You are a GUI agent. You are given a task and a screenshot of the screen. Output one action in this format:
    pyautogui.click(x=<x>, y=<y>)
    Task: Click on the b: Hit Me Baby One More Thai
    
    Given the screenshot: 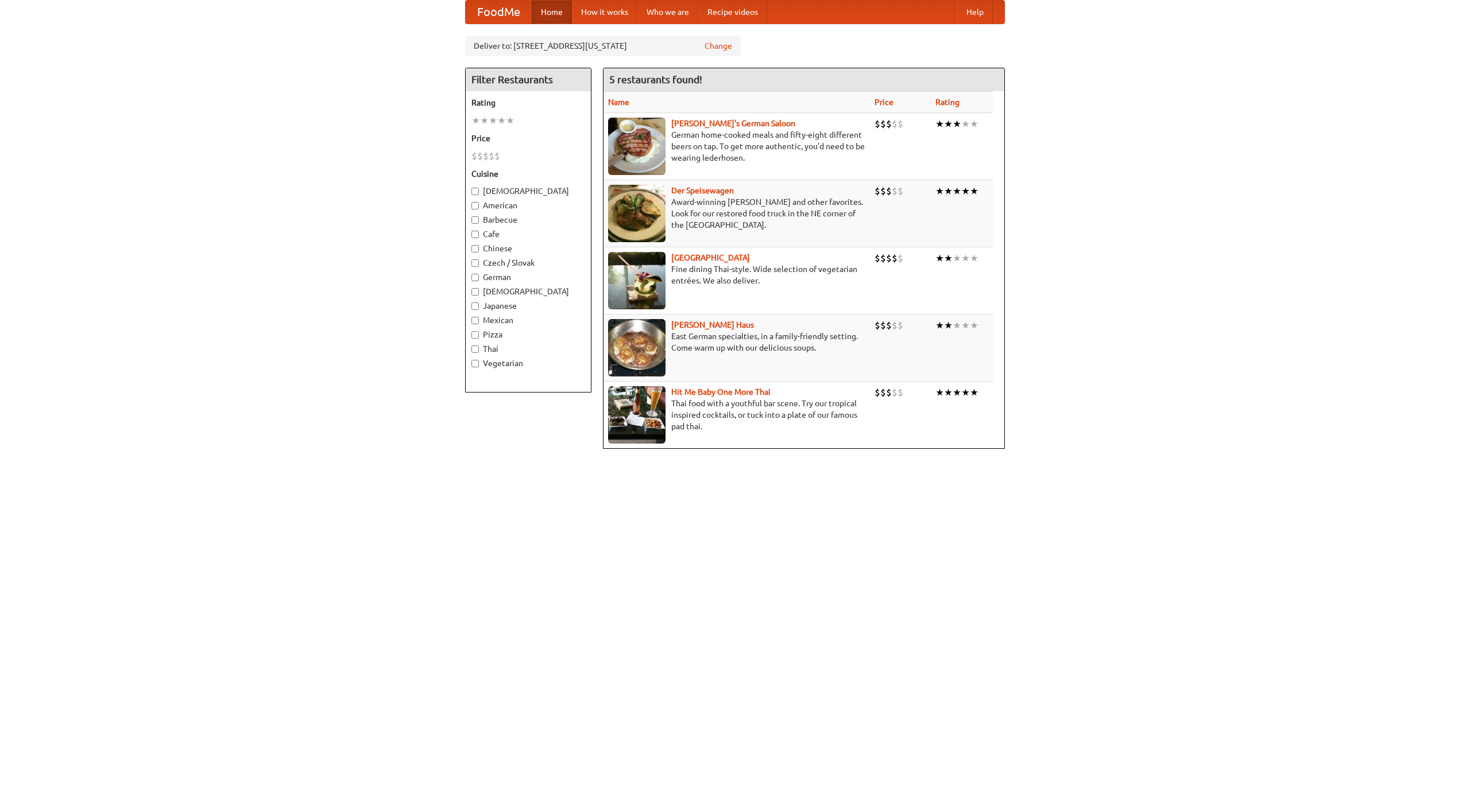 What is the action you would take?
    pyautogui.click(x=721, y=393)
    